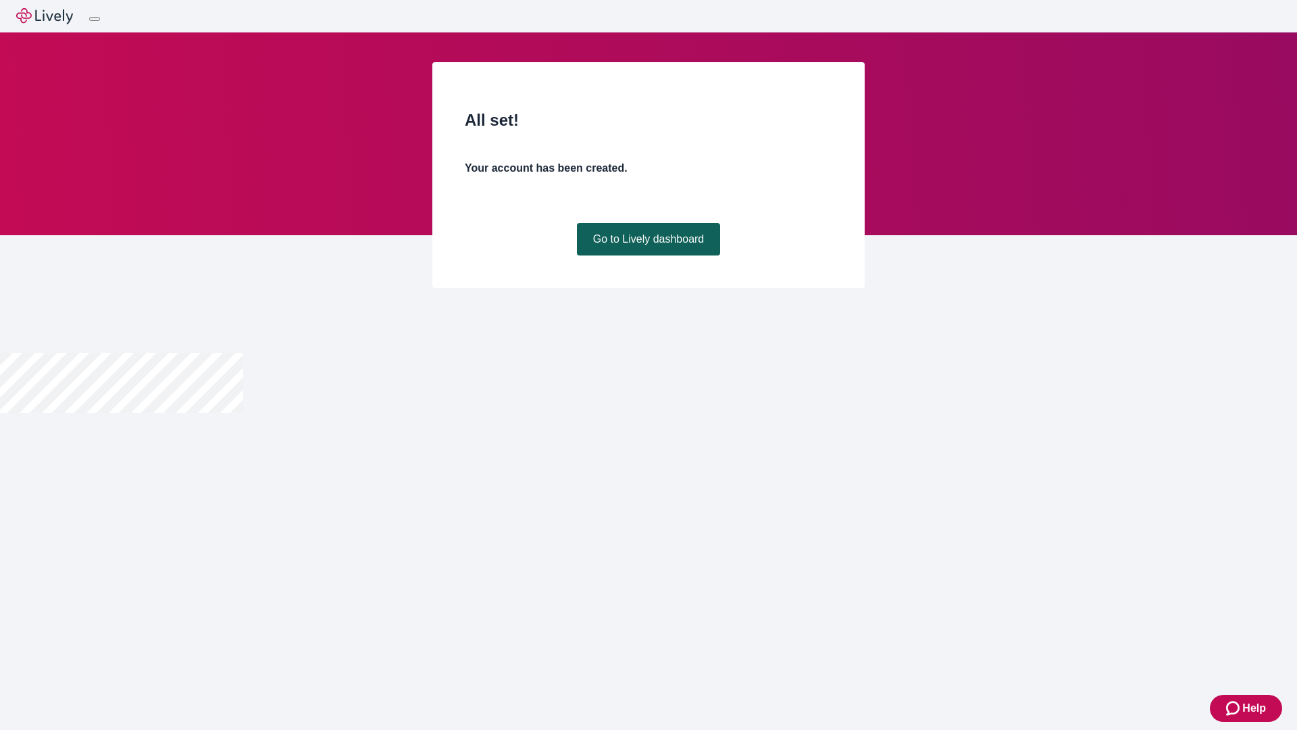 This screenshot has height=730, width=1297. I want to click on button: Log out, so click(95, 19).